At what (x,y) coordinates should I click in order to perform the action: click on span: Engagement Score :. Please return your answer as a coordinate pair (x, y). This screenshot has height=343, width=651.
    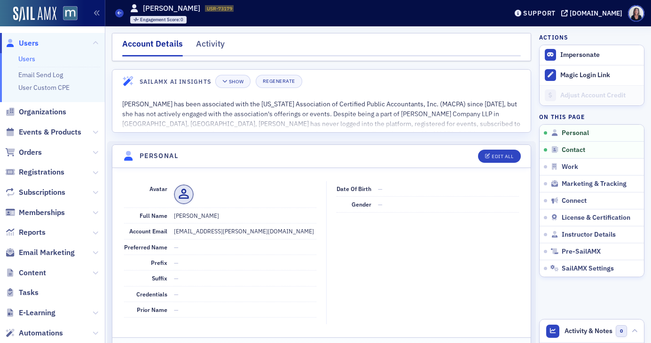
    Looking at the image, I should click on (160, 19).